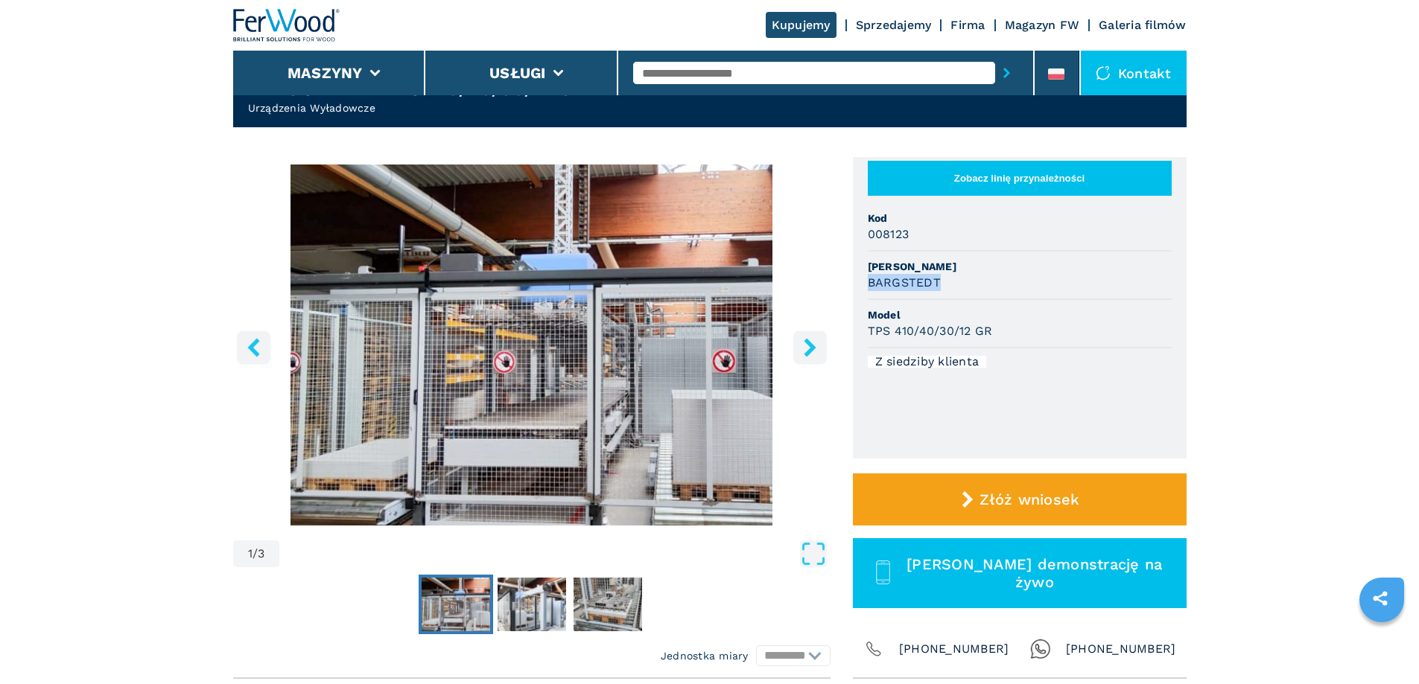 This screenshot has height=684, width=1419. I want to click on div: Kontakt, so click(1133, 73).